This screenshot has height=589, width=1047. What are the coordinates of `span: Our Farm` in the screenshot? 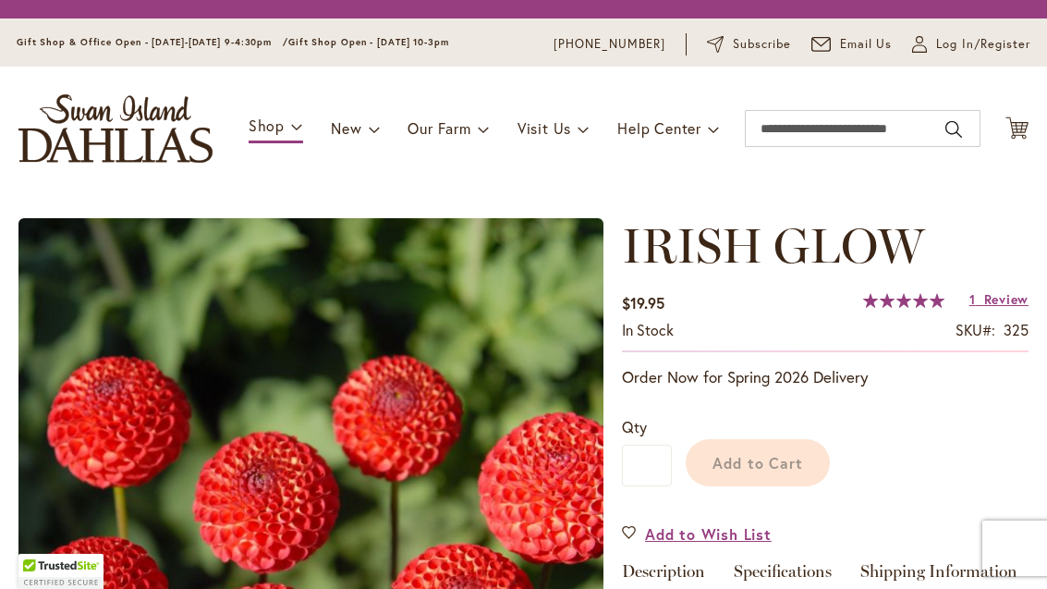 It's located at (439, 128).